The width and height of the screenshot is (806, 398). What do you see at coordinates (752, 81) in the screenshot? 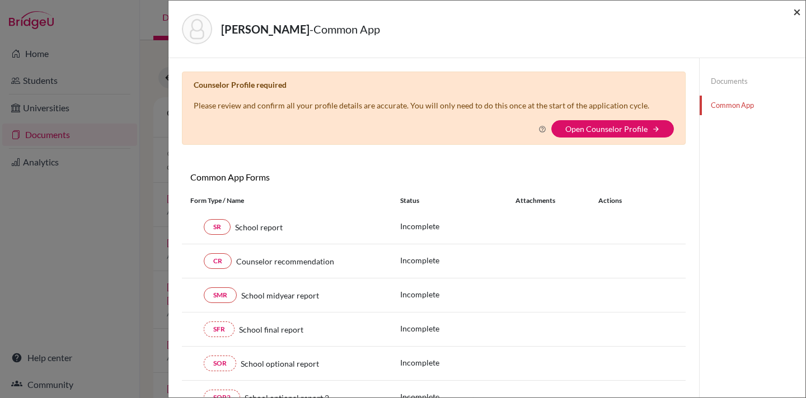
I see `a: Documents` at bounding box center [752, 81].